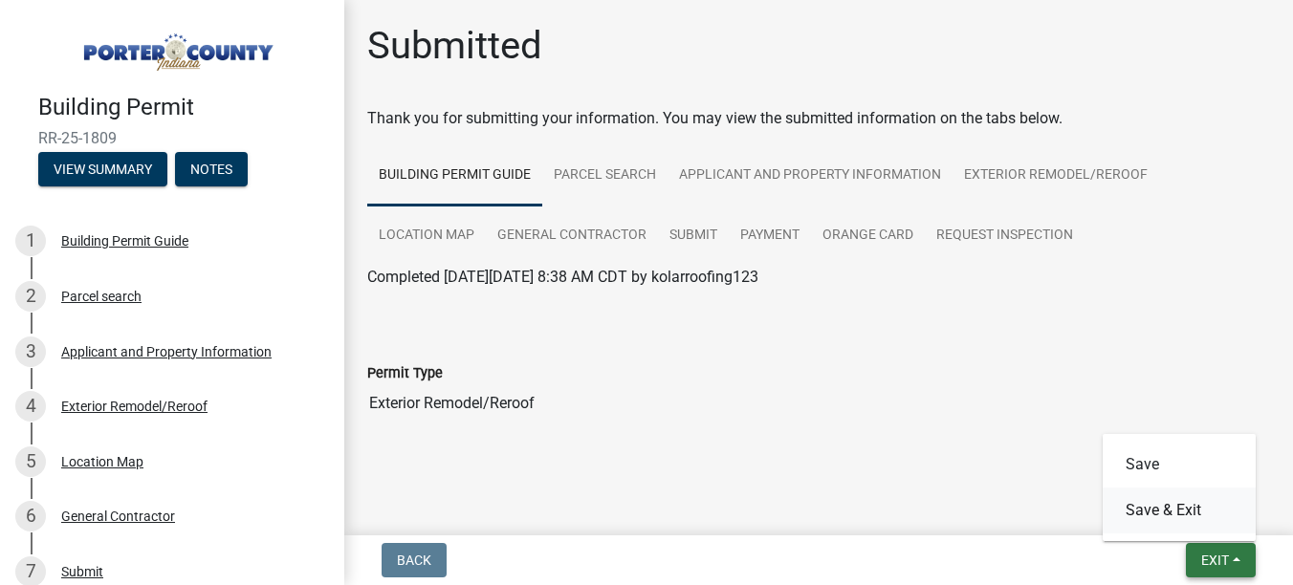  Describe the element at coordinates (454, 176) in the screenshot. I see `a: Building Permit Guide` at that location.